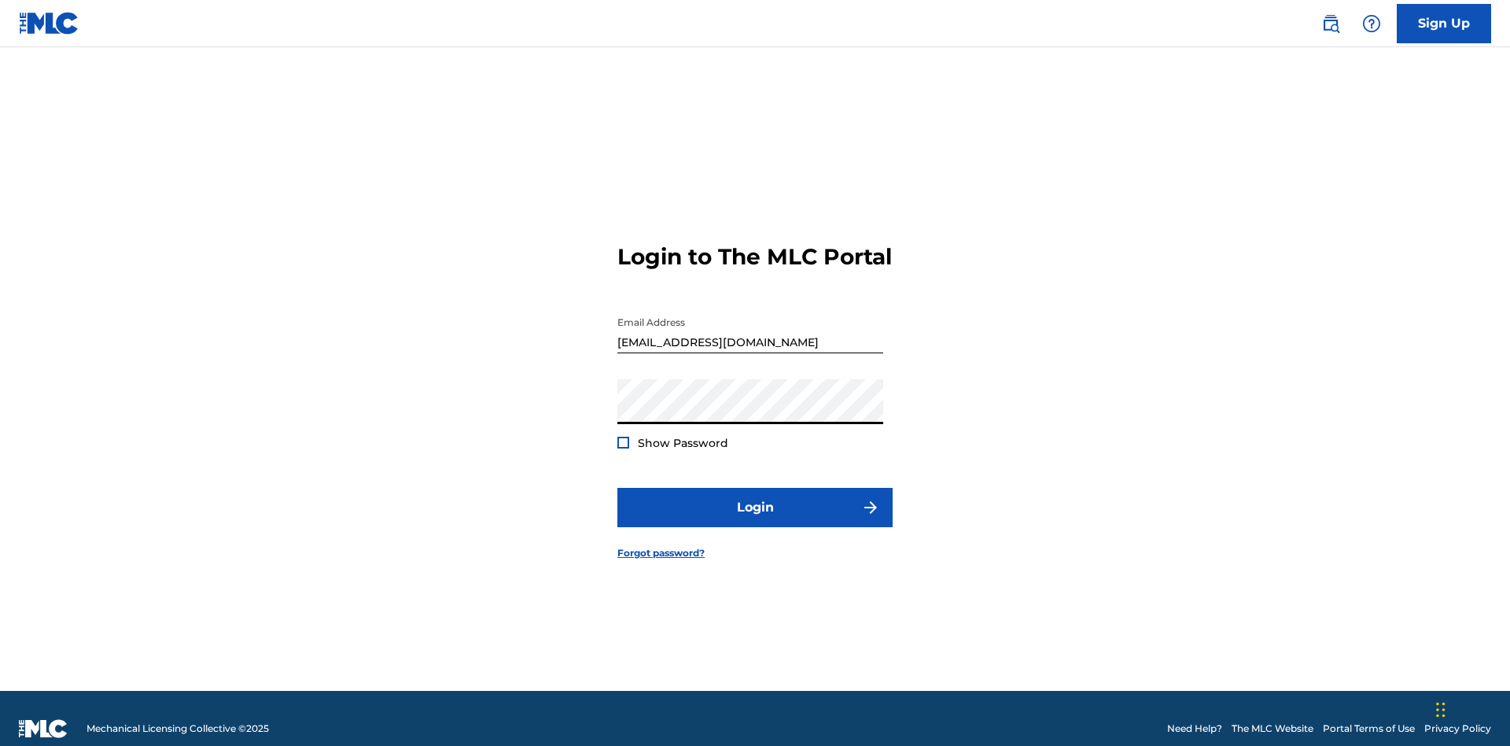 The image size is (1510, 746). I want to click on a: Need Help?, so click(1195, 728).